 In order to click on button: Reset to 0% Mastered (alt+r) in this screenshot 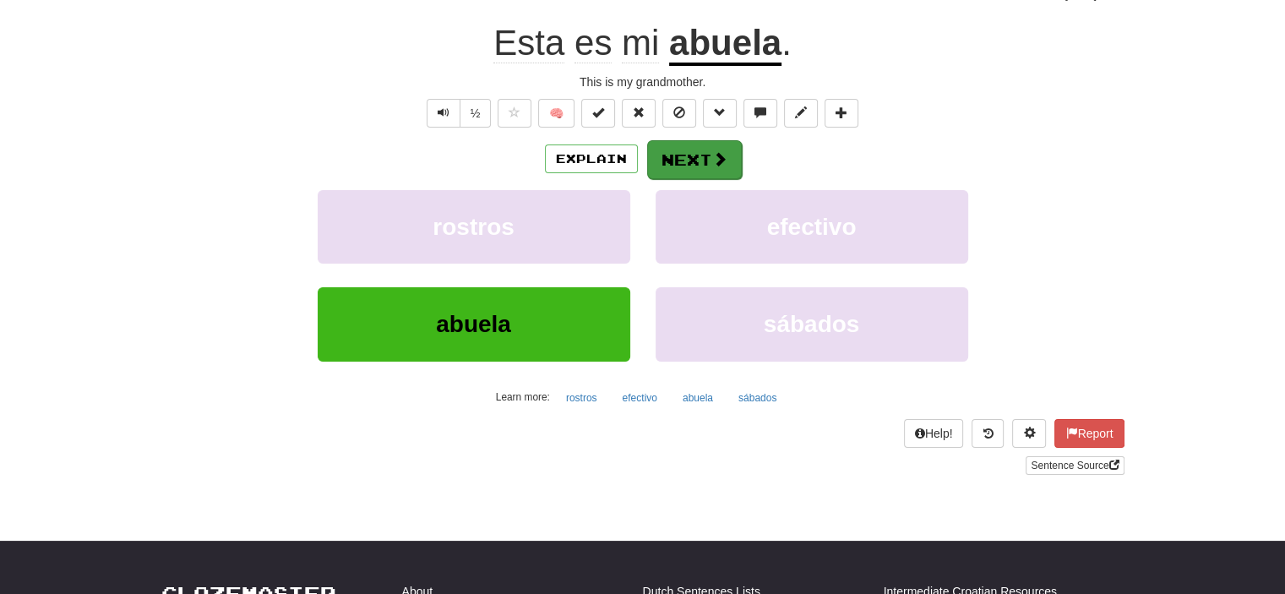, I will do `click(639, 113)`.